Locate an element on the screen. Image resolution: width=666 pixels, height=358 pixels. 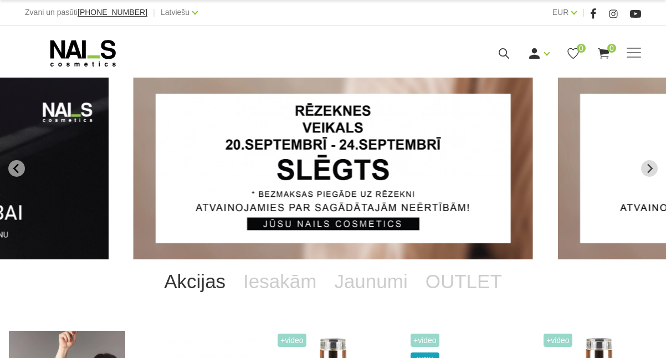
button: Next slide is located at coordinates (650, 168).